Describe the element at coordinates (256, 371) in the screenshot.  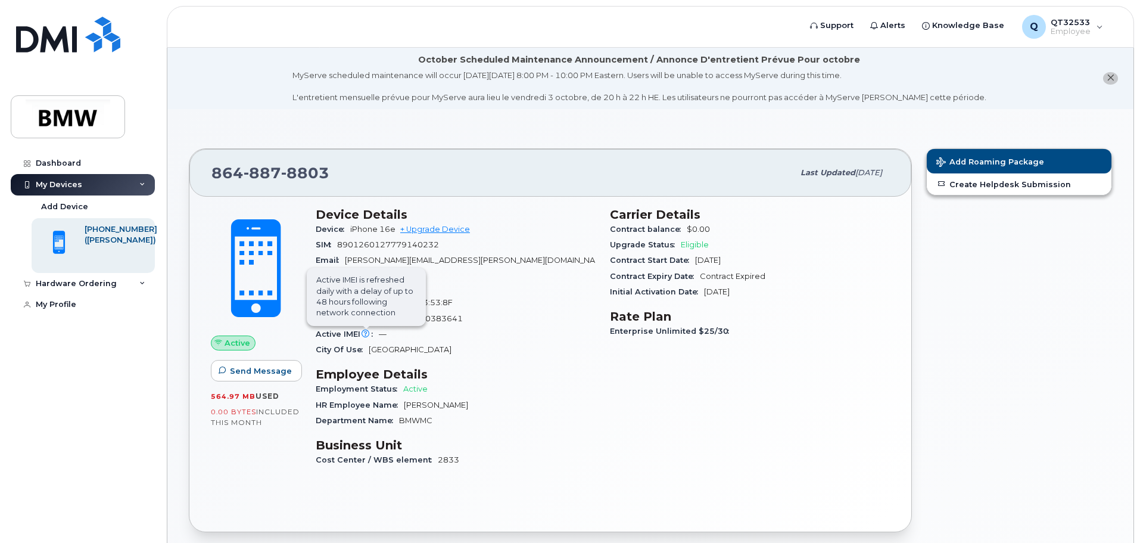
I see `button: Send Message` at that location.